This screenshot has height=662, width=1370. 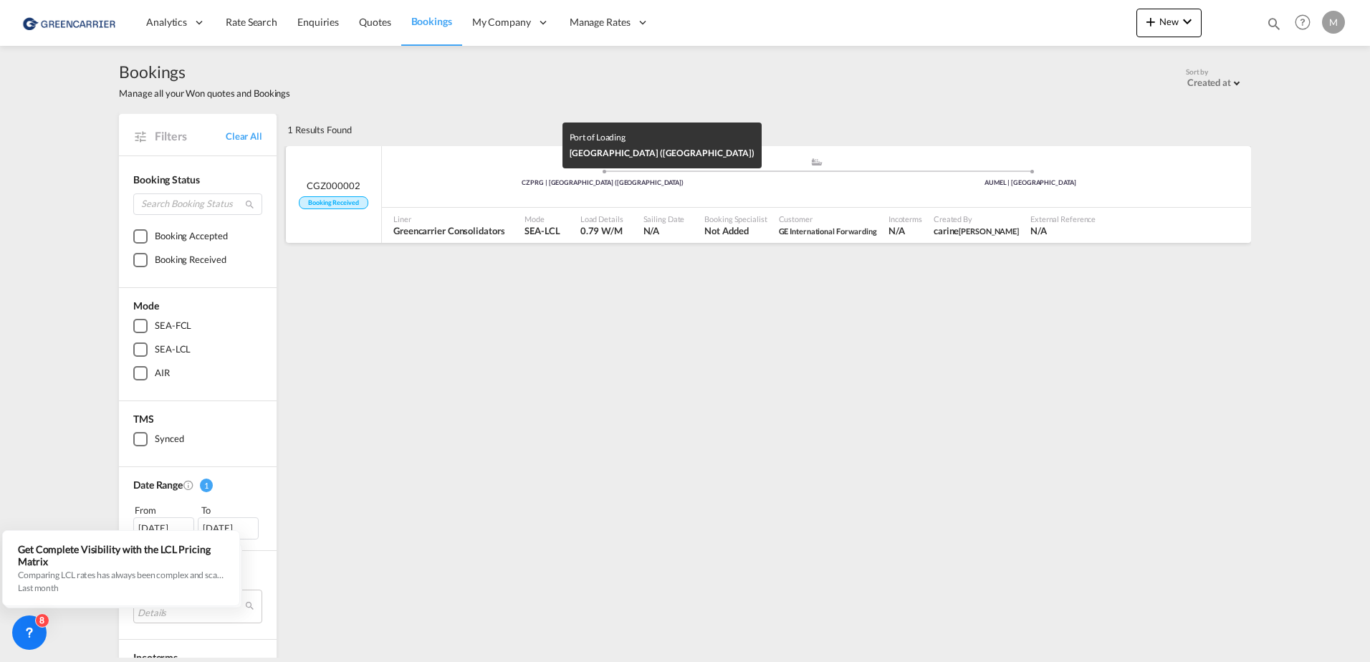 I want to click on a: Clear All, so click(x=244, y=136).